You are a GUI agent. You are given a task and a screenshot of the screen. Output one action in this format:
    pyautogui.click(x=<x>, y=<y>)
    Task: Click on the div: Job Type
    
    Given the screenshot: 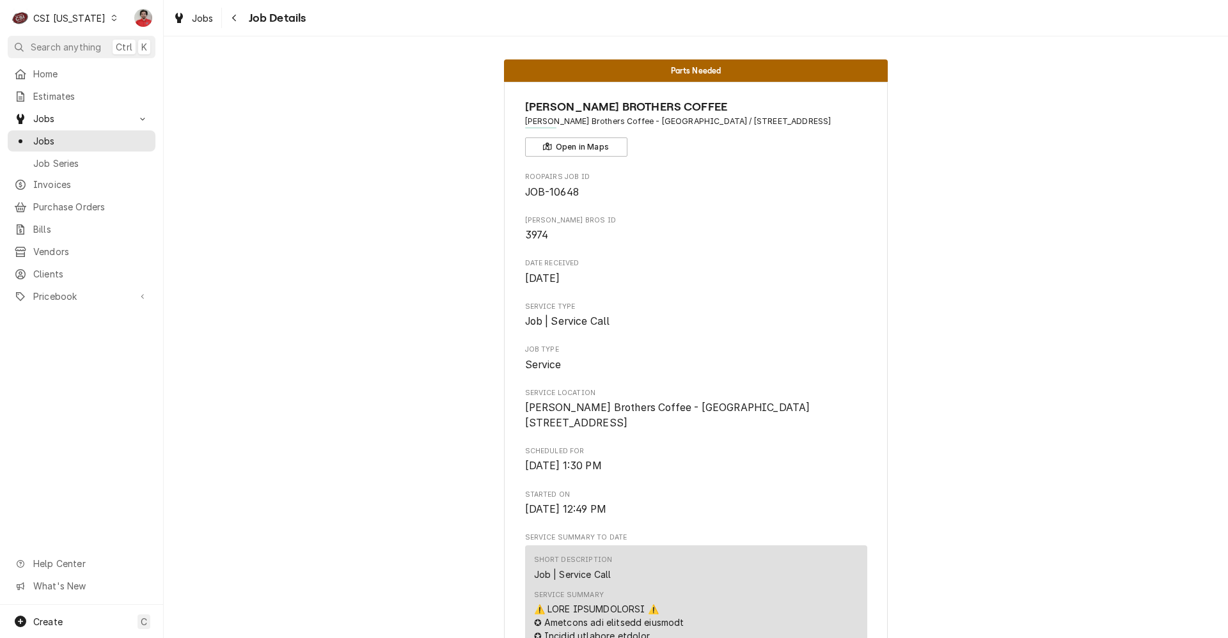 What is the action you would take?
    pyautogui.click(x=696, y=358)
    